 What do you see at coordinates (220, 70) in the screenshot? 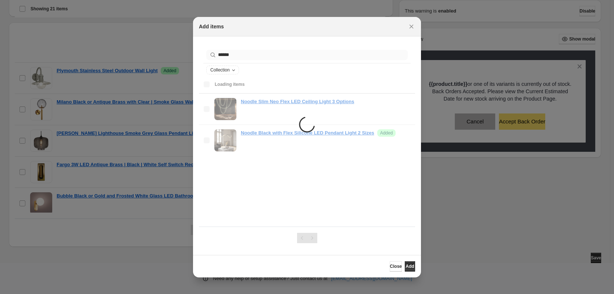
I see `span: Collection` at bounding box center [220, 70].